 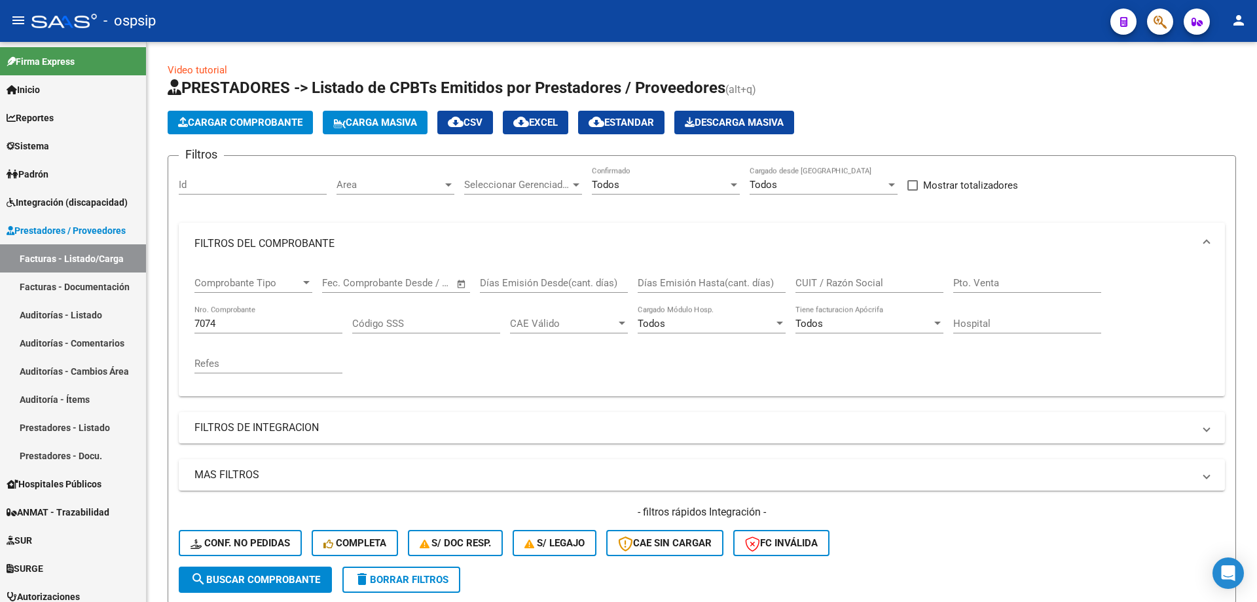 What do you see at coordinates (456, 543) in the screenshot?
I see `button: S/ Doc Resp.` at bounding box center [456, 543].